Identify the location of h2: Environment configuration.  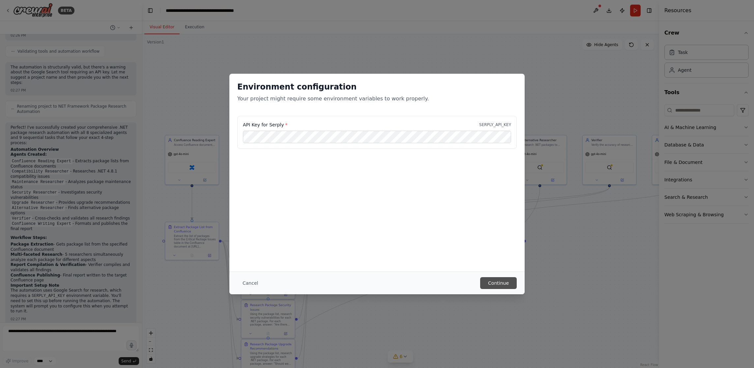
(377, 87).